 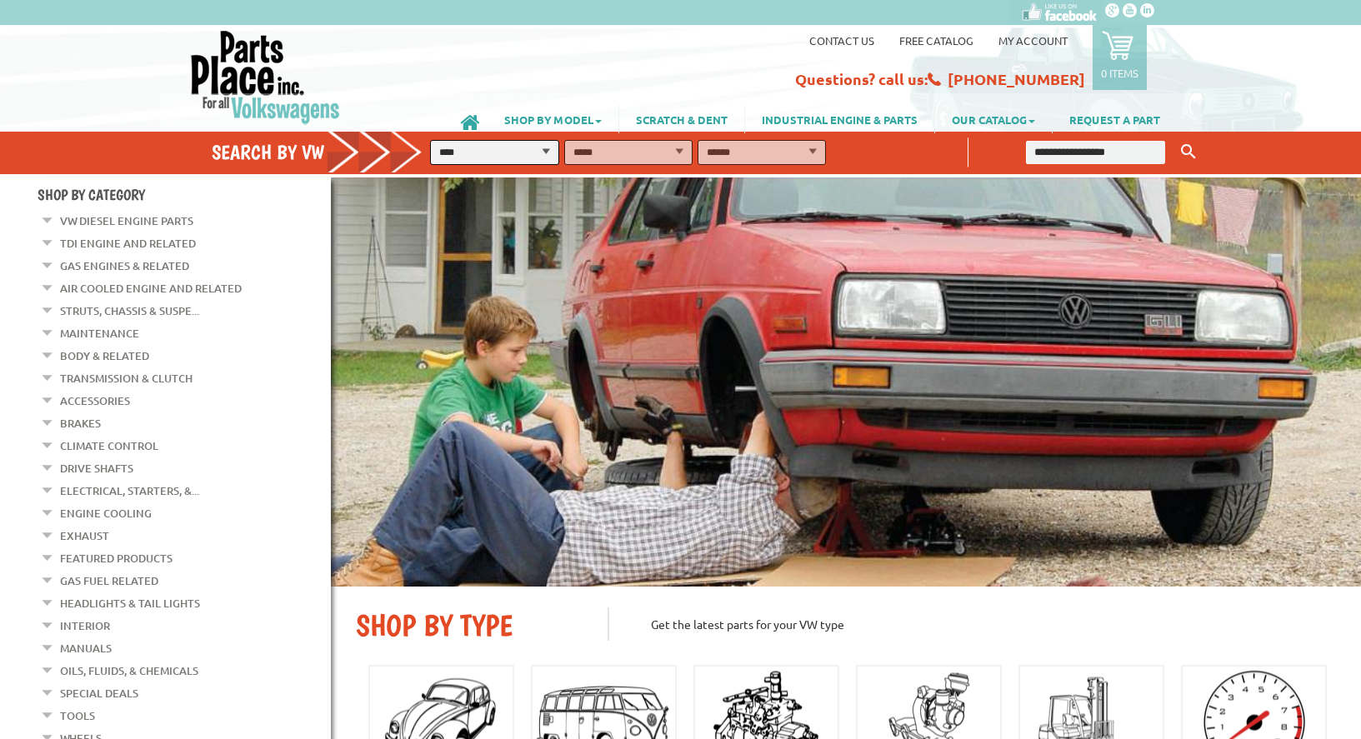 What do you see at coordinates (78, 716) in the screenshot?
I see `a: Tools` at bounding box center [78, 716].